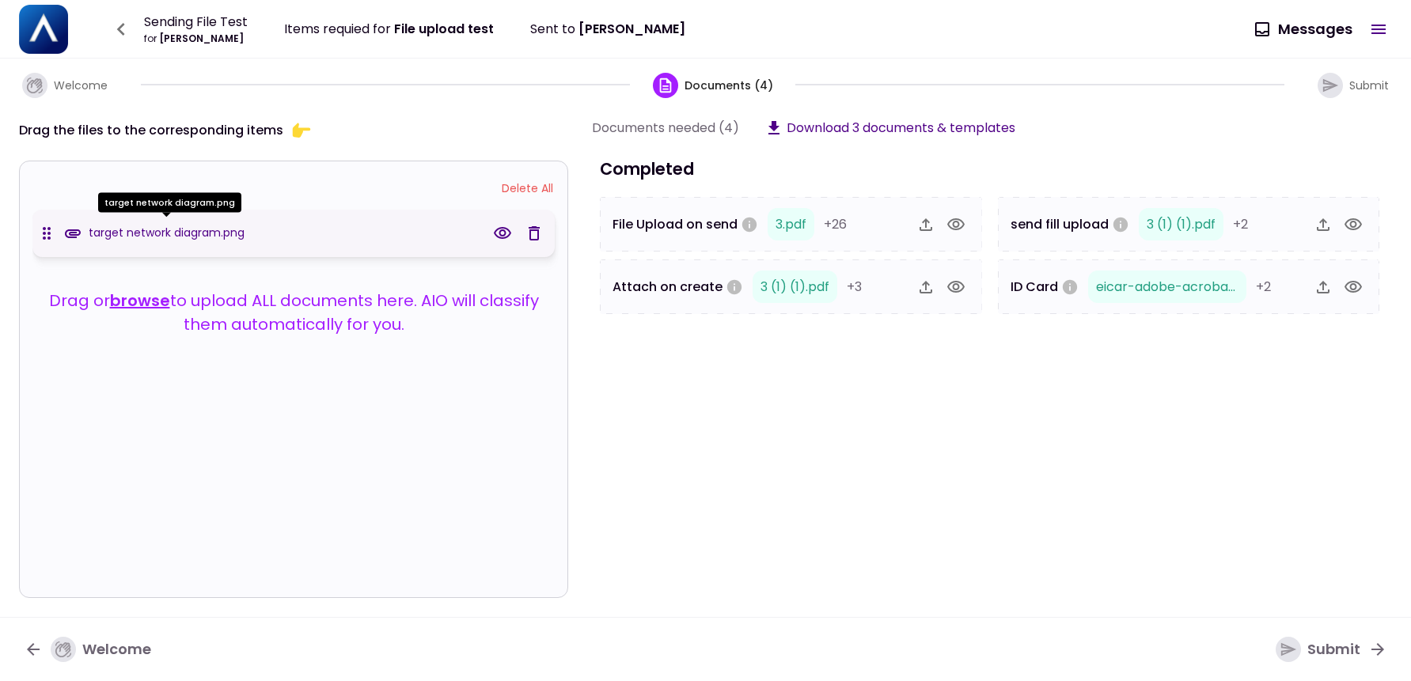 Image resolution: width=1411 pixels, height=681 pixels. I want to click on span: +26, so click(835, 224).